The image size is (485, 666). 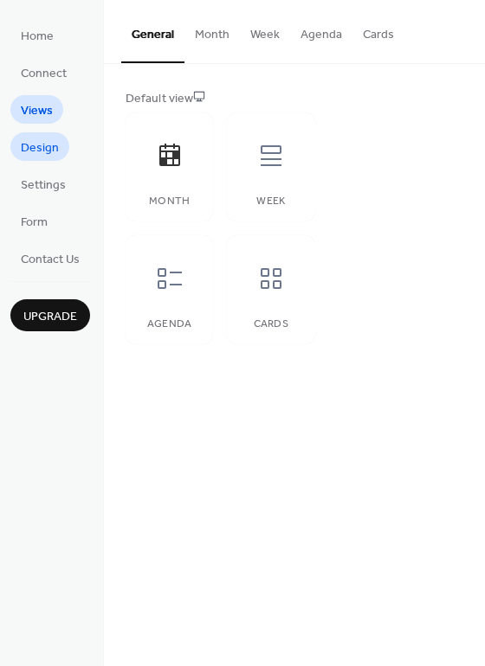 What do you see at coordinates (36, 111) in the screenshot?
I see `span: Views` at bounding box center [36, 111].